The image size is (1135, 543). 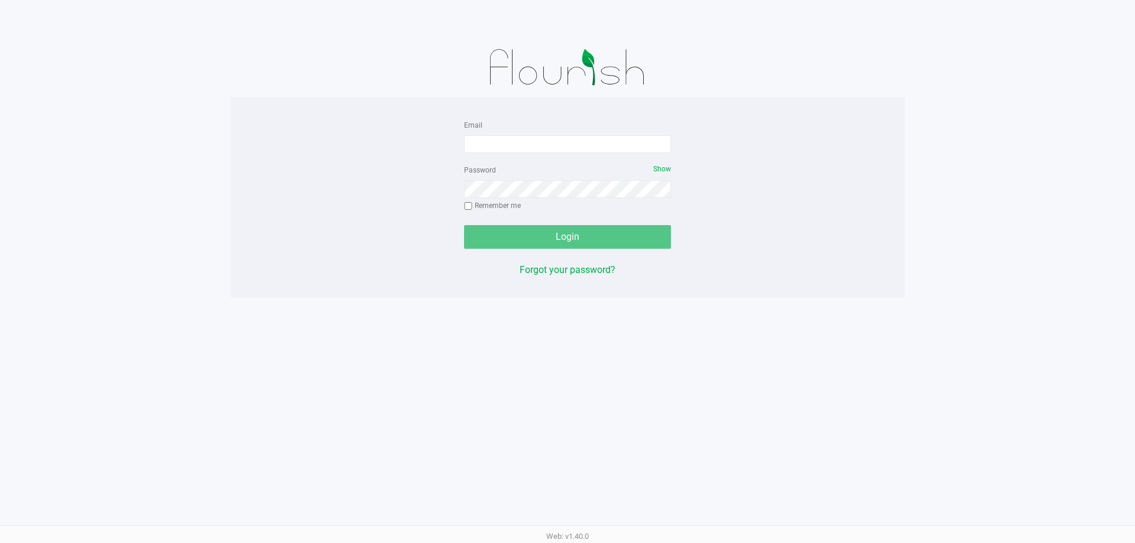 I want to click on label: Email, so click(x=473, y=125).